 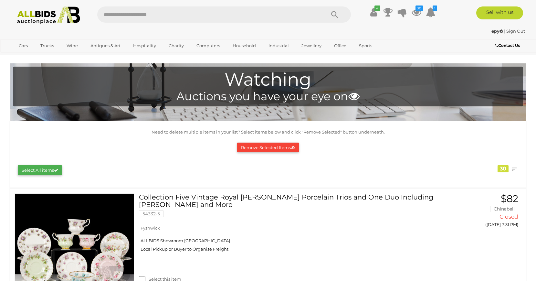 What do you see at coordinates (48, 15) in the screenshot?
I see `img: Allbids.com.au` at bounding box center [48, 15].